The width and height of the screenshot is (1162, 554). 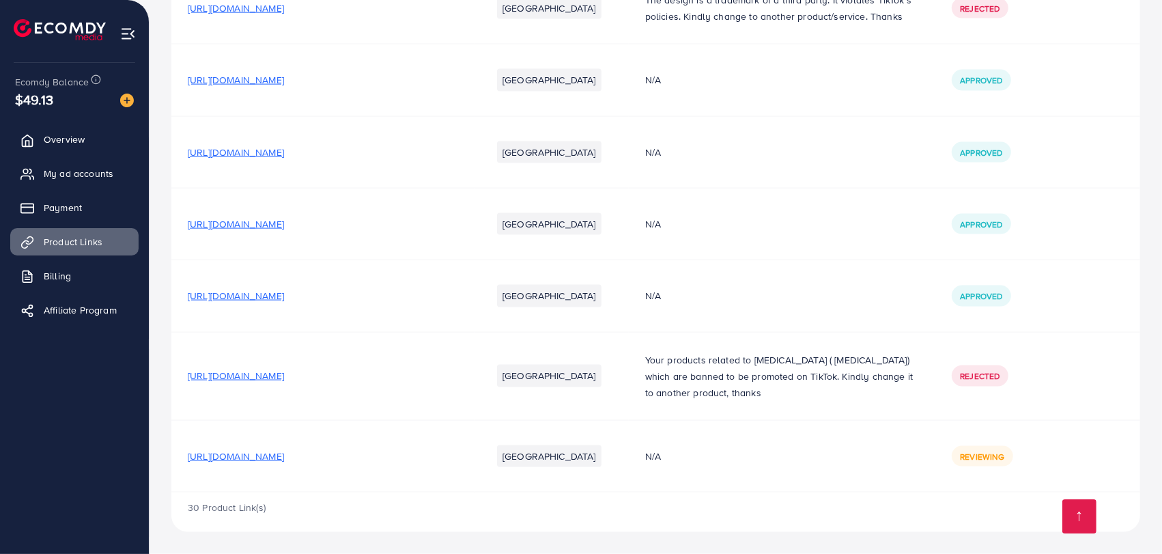 What do you see at coordinates (981, 456) in the screenshot?
I see `span: Reviewing` at bounding box center [981, 456].